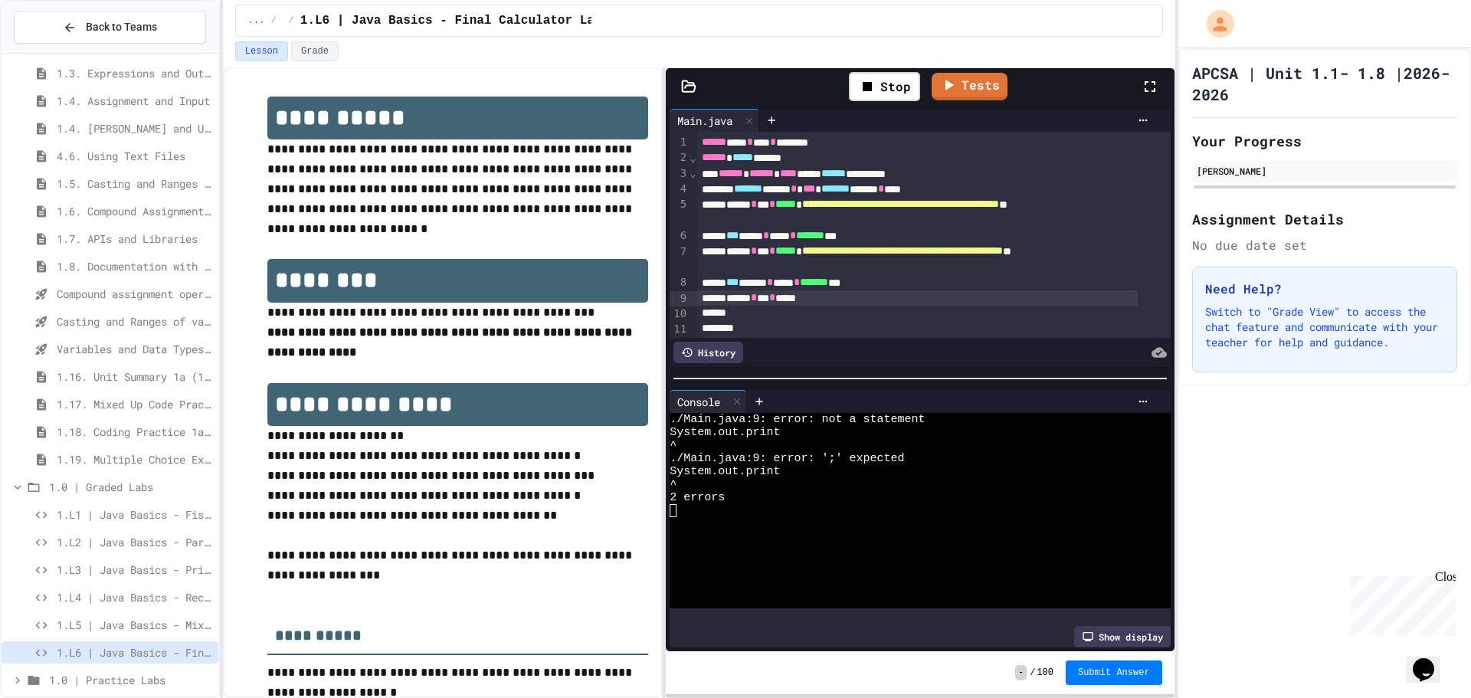 This screenshot has height=698, width=1471. What do you see at coordinates (134, 100) in the screenshot?
I see `span: 1.4. Assignment and Input` at bounding box center [134, 100].